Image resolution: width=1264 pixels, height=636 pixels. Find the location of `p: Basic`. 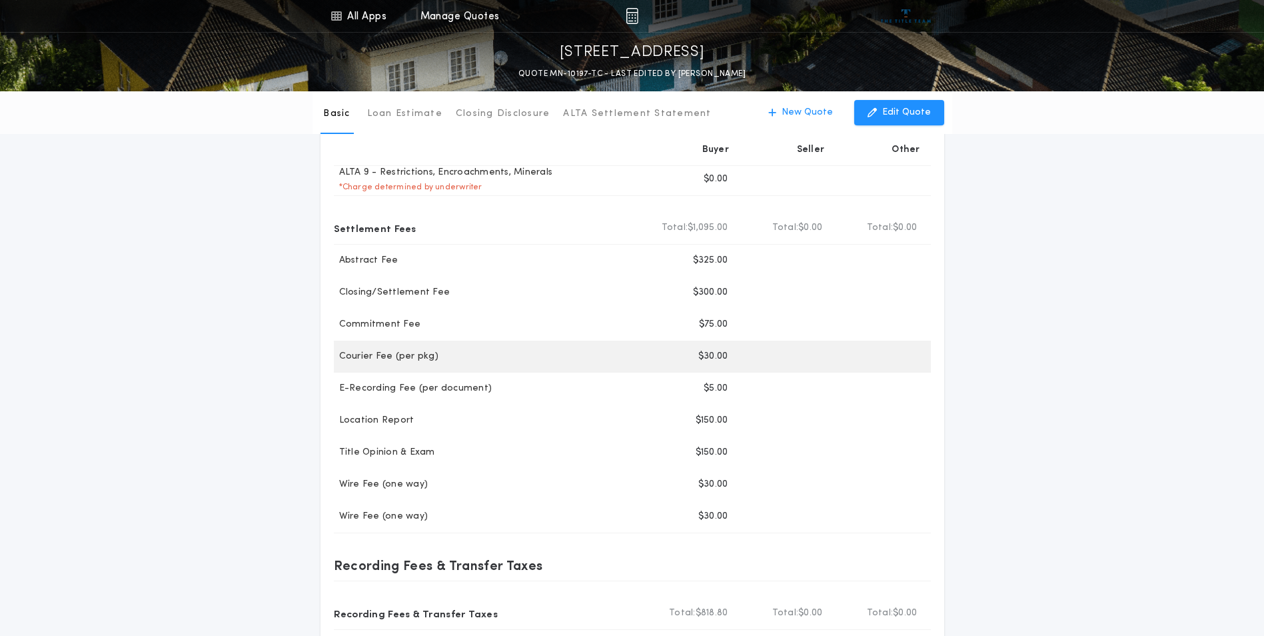

p: Basic is located at coordinates (336, 114).